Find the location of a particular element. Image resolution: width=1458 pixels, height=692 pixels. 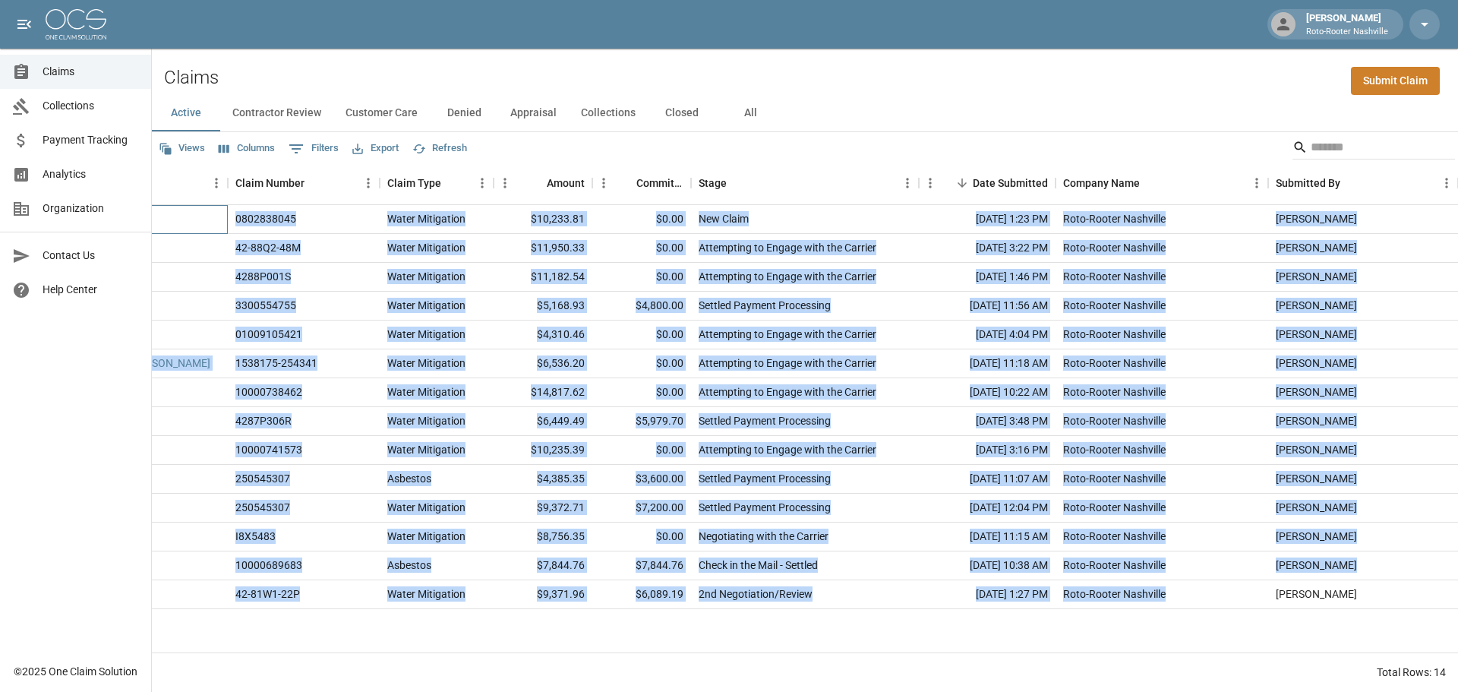

button: Collections is located at coordinates (608, 113).